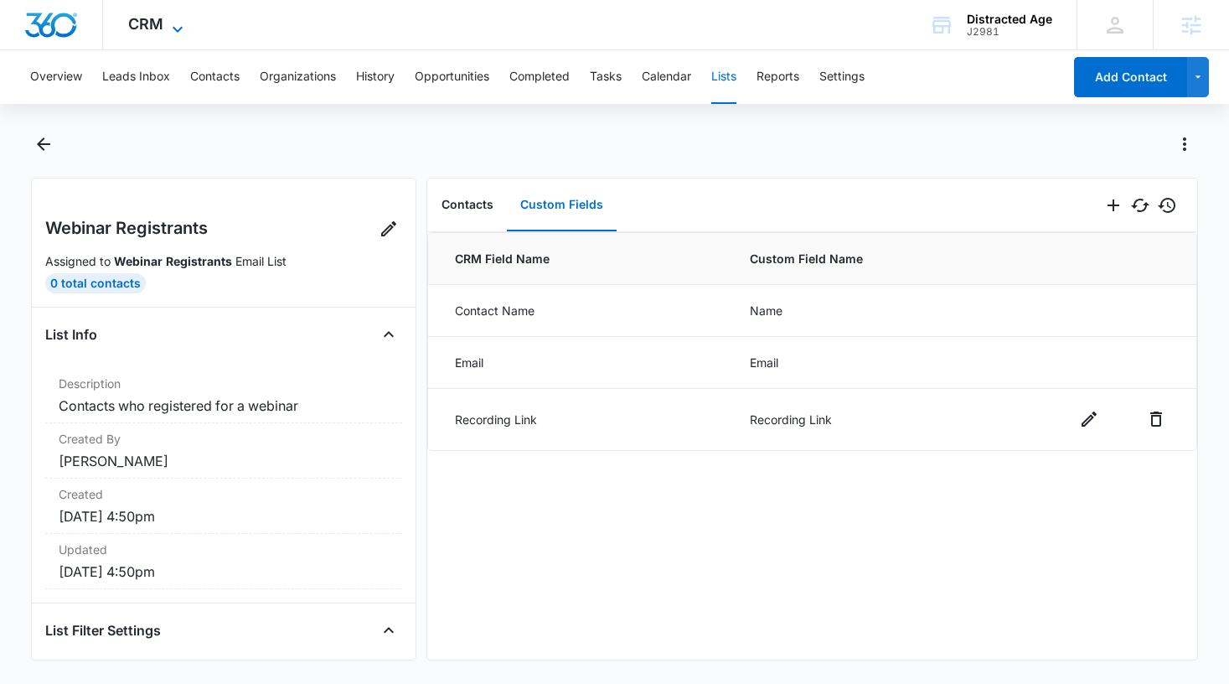 Image resolution: width=1229 pixels, height=684 pixels. Describe the element at coordinates (224, 438) in the screenshot. I see `dt: Created By` at that location.